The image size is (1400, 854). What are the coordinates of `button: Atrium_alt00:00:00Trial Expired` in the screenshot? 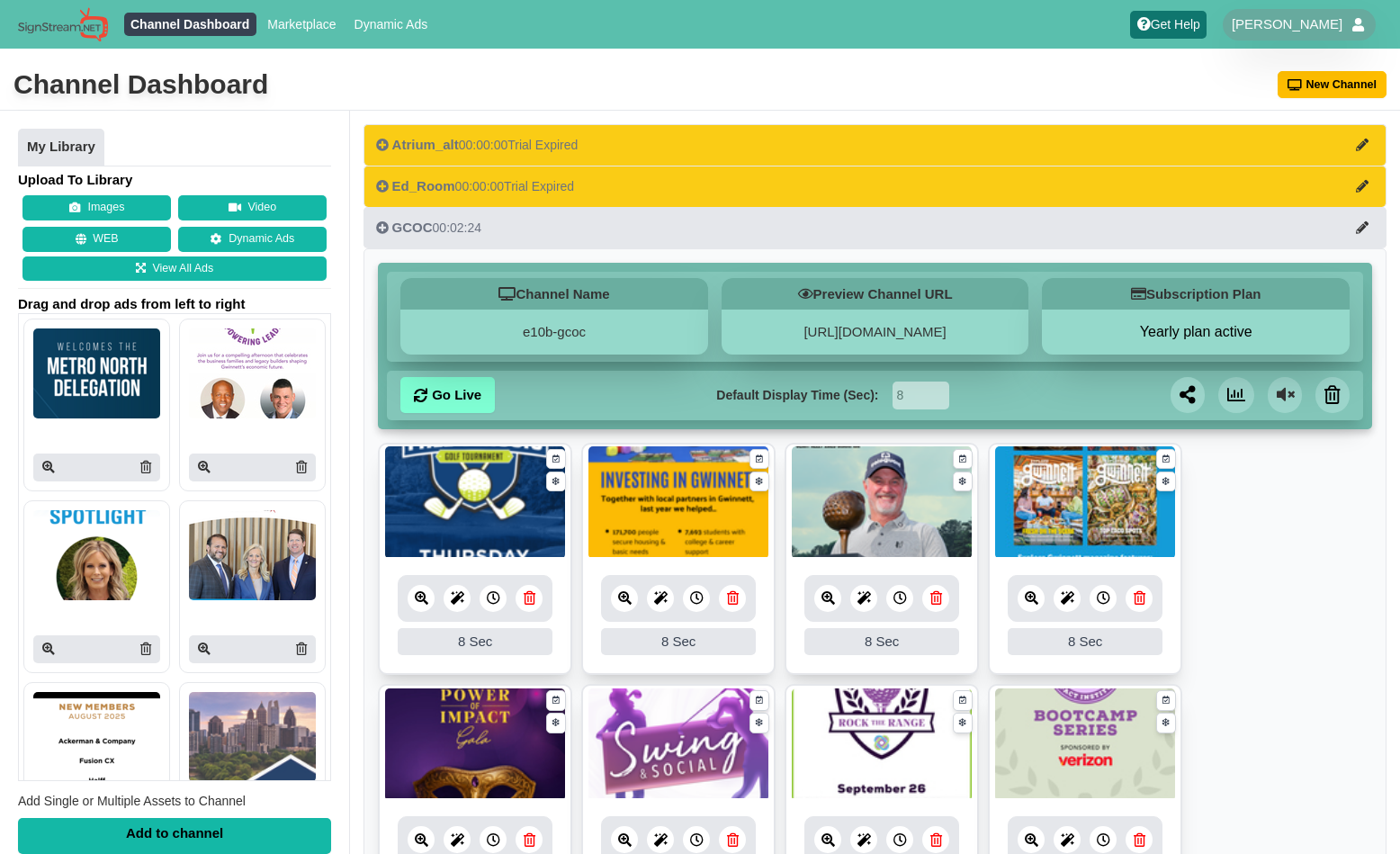 It's located at (874, 145).